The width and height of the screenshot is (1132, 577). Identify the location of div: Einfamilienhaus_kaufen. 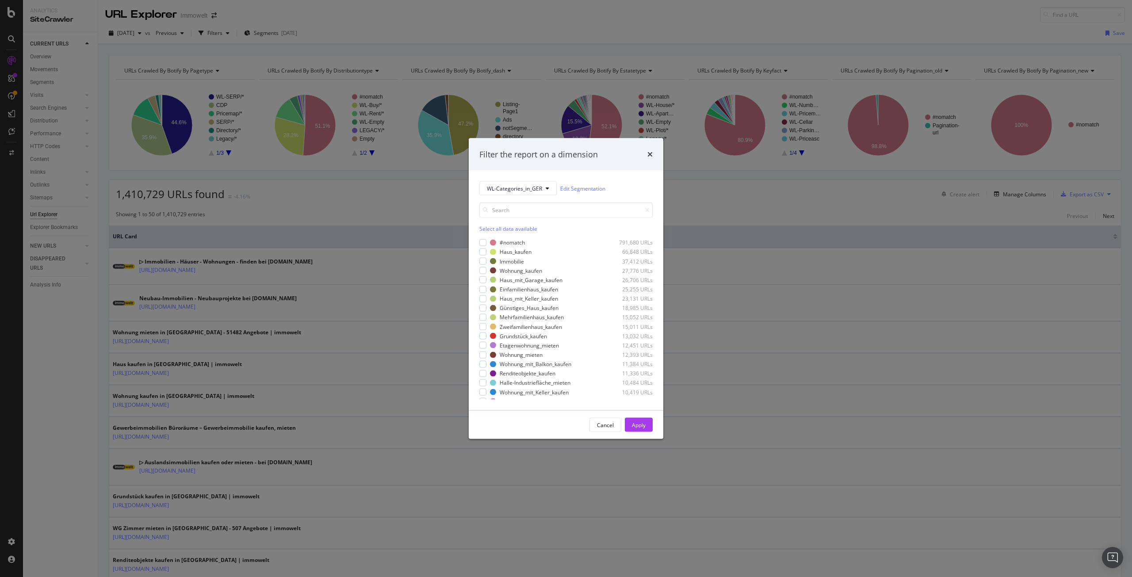
(529, 289).